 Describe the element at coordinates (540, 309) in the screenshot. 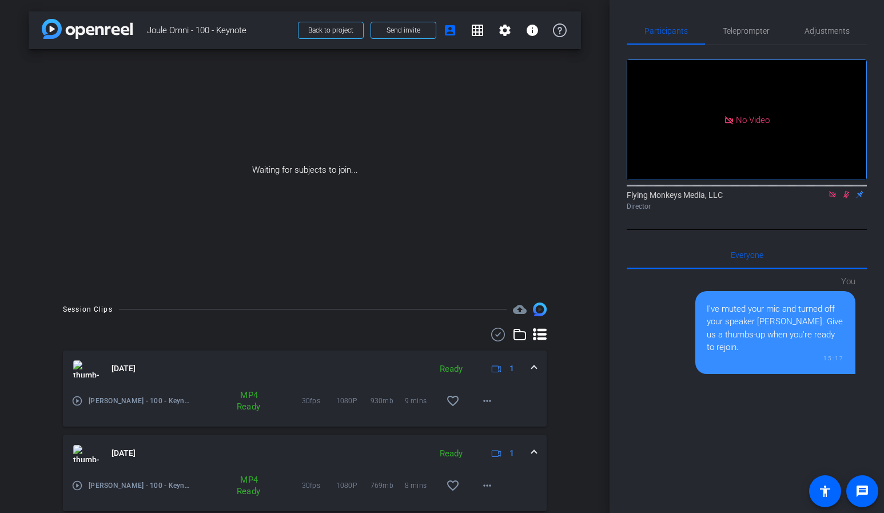

I see `img: Session clips` at that location.